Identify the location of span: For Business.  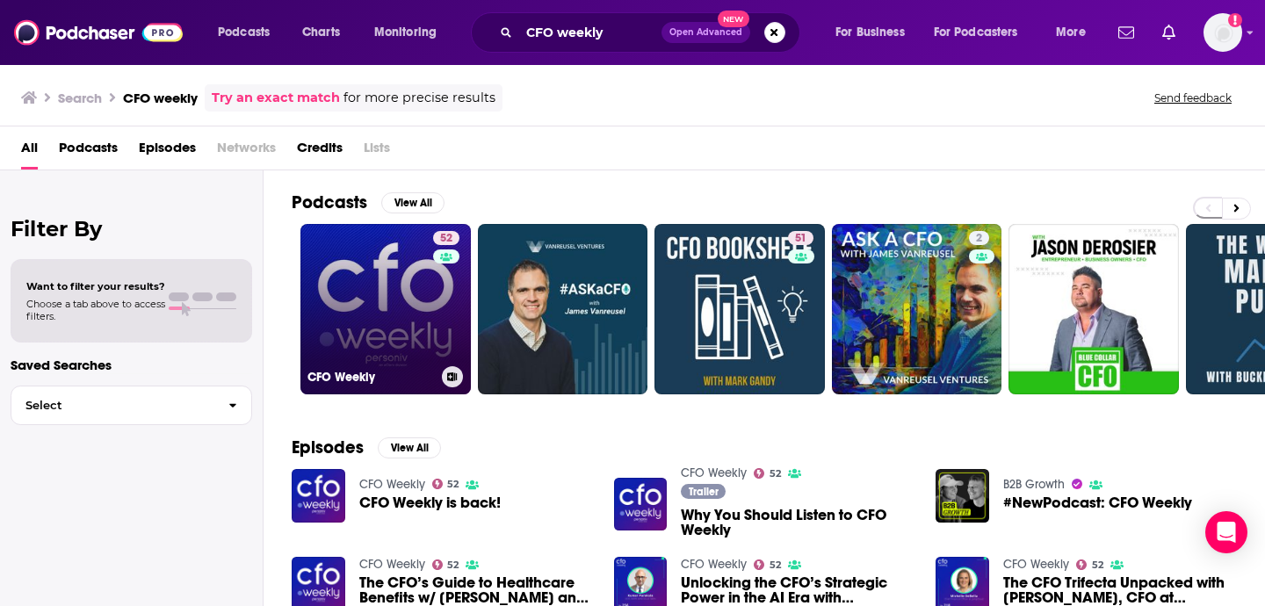
(870, 33).